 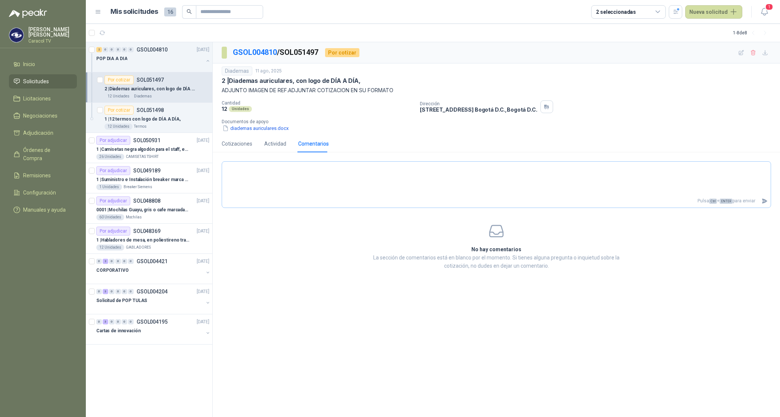 What do you see at coordinates (143, 149) in the screenshot?
I see `p: 1 | Camisetas negra algodón para el staff, estampadas en espalda y frente con el logo` at bounding box center [143, 149].